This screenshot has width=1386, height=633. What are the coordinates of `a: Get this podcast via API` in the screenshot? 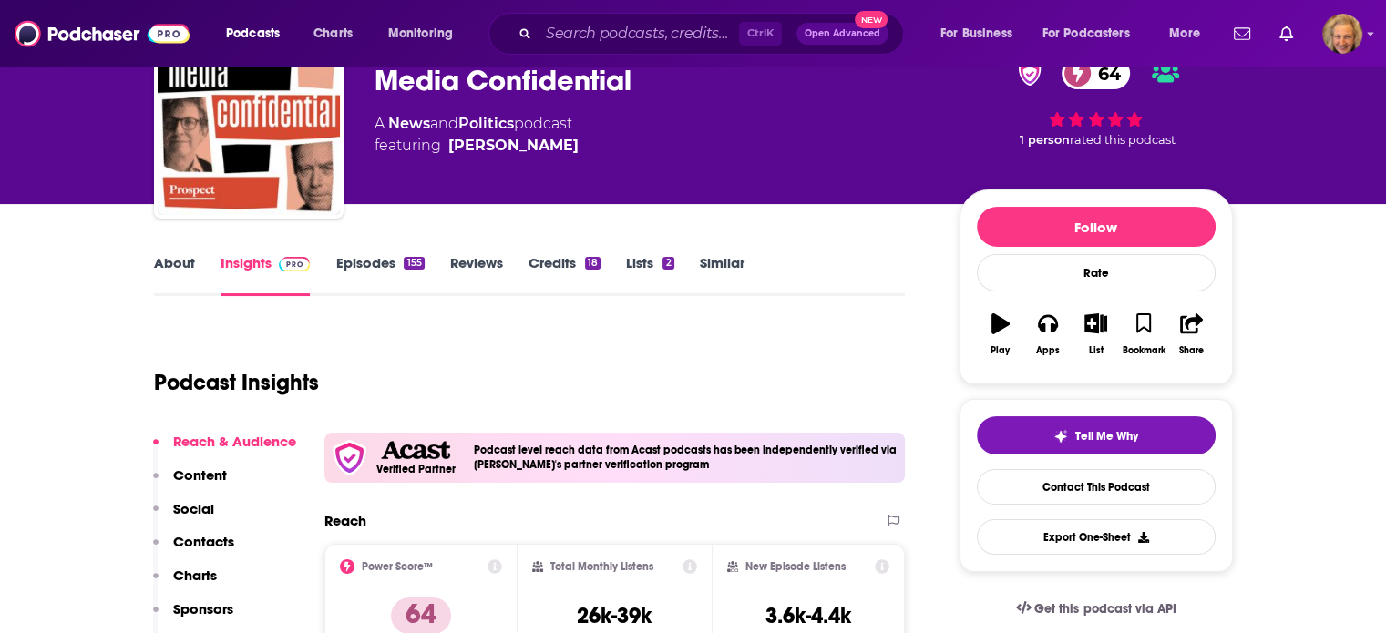 It's located at (1096, 609).